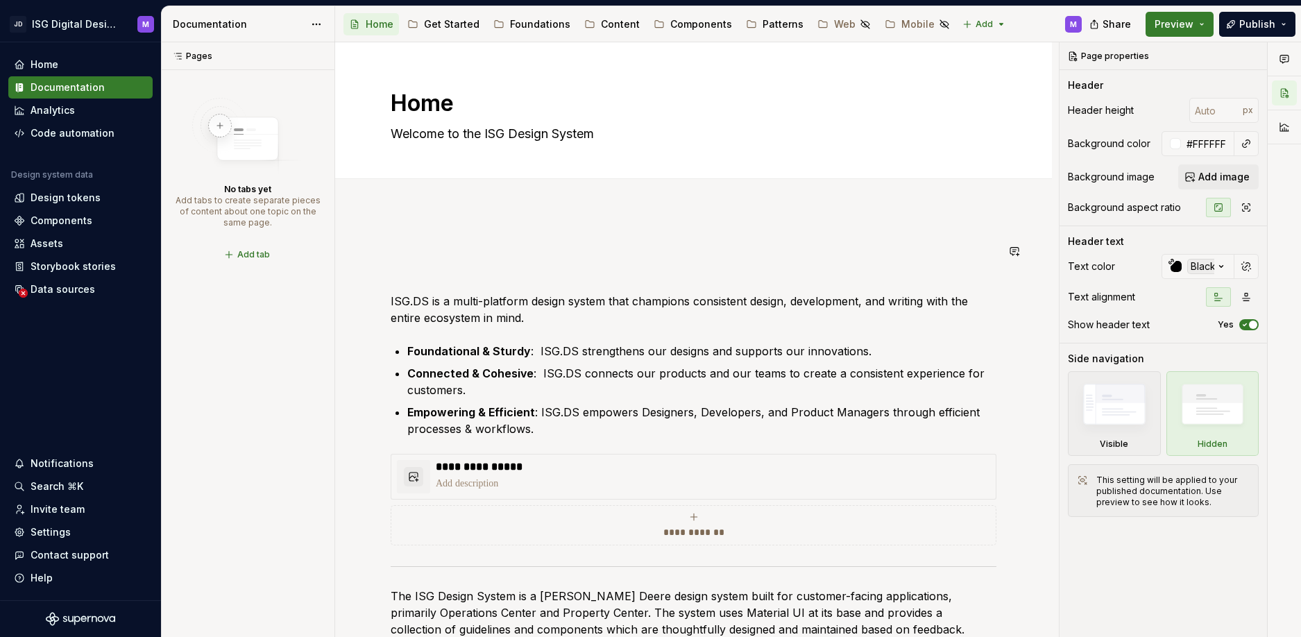 The image size is (1301, 637). What do you see at coordinates (80, 244) in the screenshot?
I see `a: Assets` at bounding box center [80, 244].